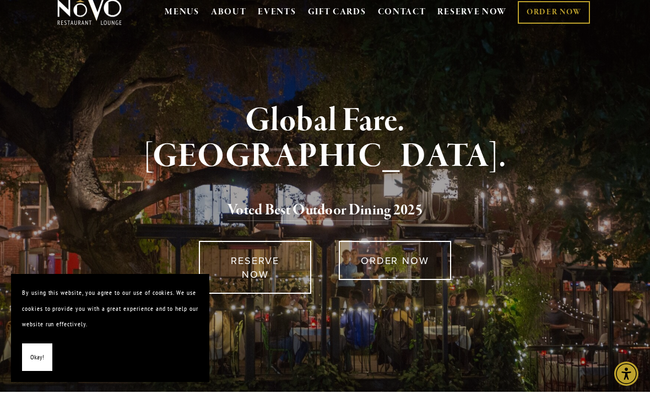 The width and height of the screenshot is (650, 393). What do you see at coordinates (337, 12) in the screenshot?
I see `a: GIFT CARDS` at bounding box center [337, 12].